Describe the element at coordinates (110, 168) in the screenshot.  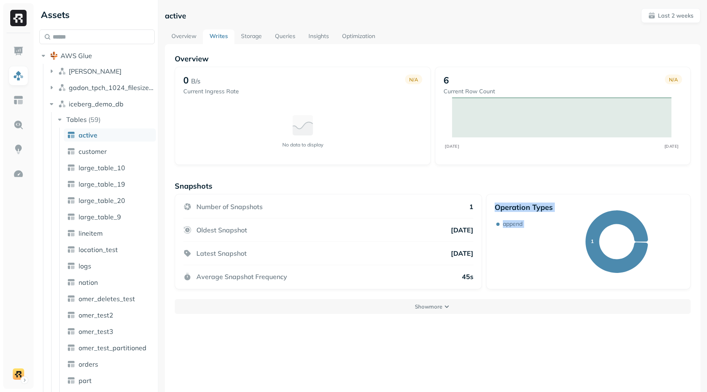
I see `a: large_table_10` at that location.